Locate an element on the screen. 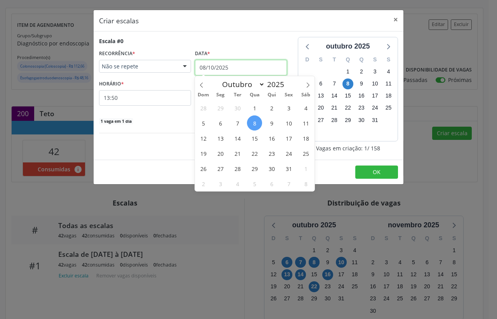  span: Sáb is located at coordinates (306, 95).